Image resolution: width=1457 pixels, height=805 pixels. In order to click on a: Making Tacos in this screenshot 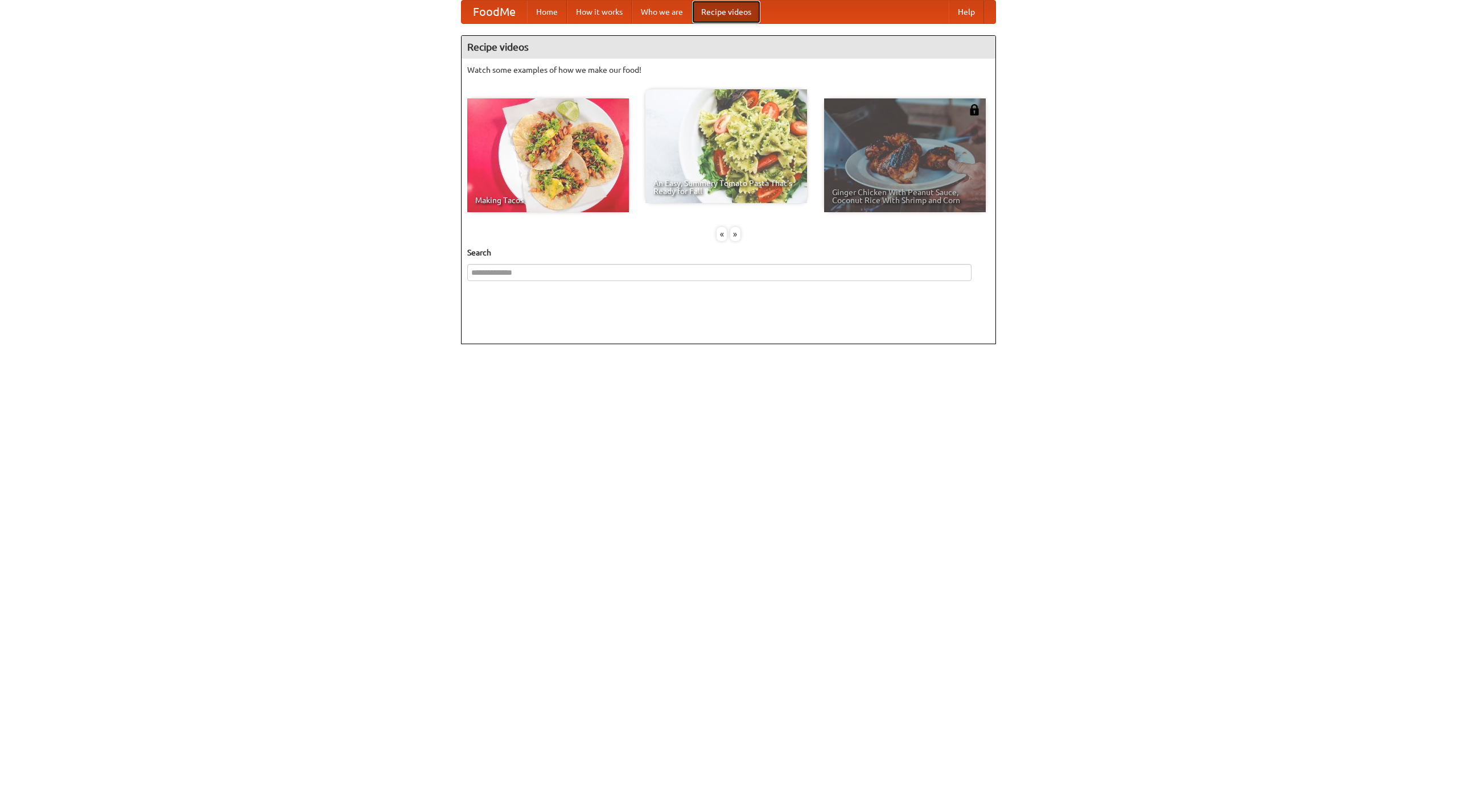, I will do `click(548, 155)`.